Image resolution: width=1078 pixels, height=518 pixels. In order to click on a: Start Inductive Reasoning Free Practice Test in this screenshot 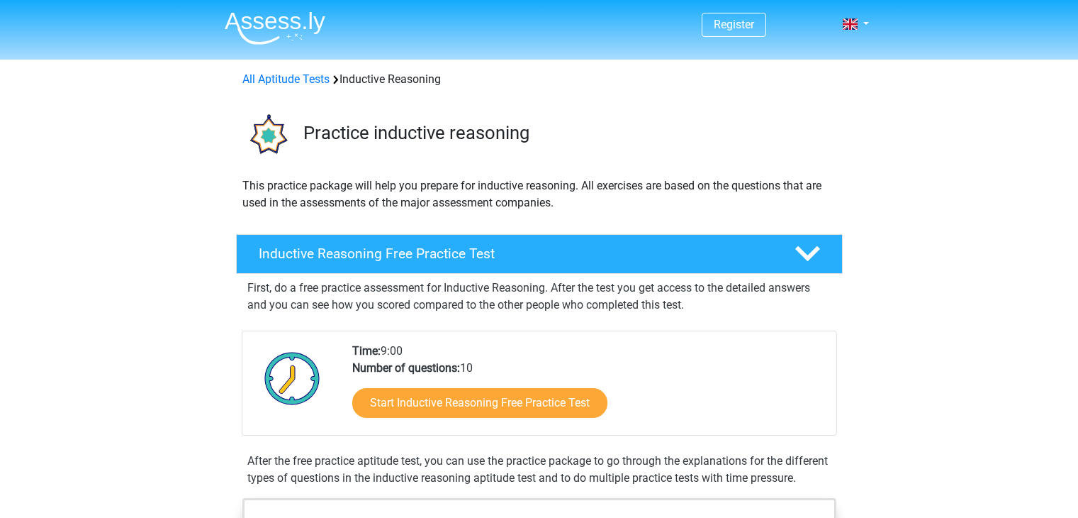, I will do `click(480, 403)`.